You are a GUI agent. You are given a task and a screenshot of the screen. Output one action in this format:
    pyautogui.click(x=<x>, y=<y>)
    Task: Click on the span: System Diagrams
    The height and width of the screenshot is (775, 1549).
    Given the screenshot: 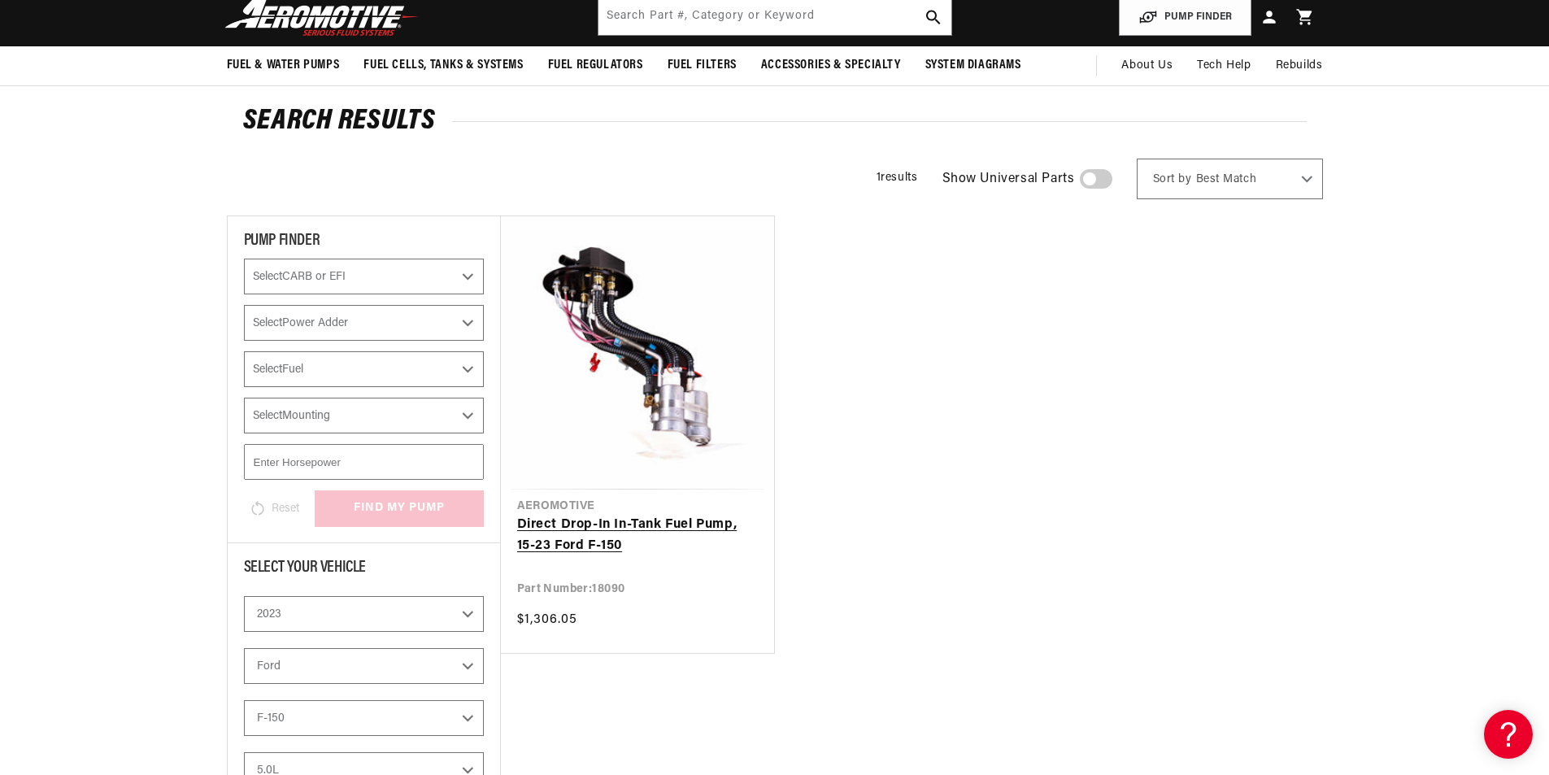 What is the action you would take?
    pyautogui.click(x=973, y=65)
    